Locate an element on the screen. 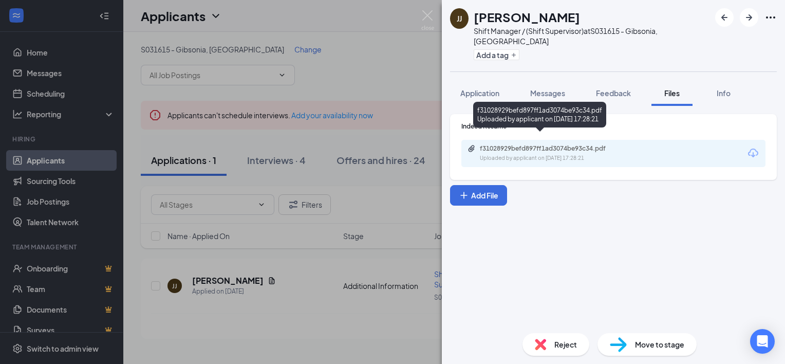 This screenshot has height=364, width=785. span: Reject is located at coordinates (566, 344).